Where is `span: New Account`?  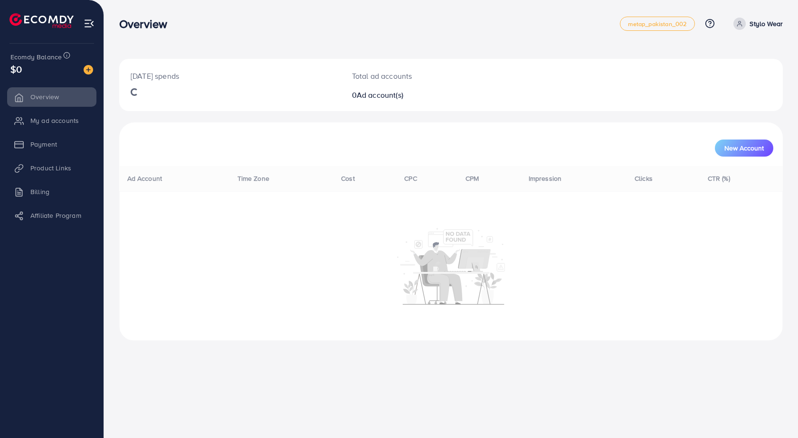
span: New Account is located at coordinates (744, 148).